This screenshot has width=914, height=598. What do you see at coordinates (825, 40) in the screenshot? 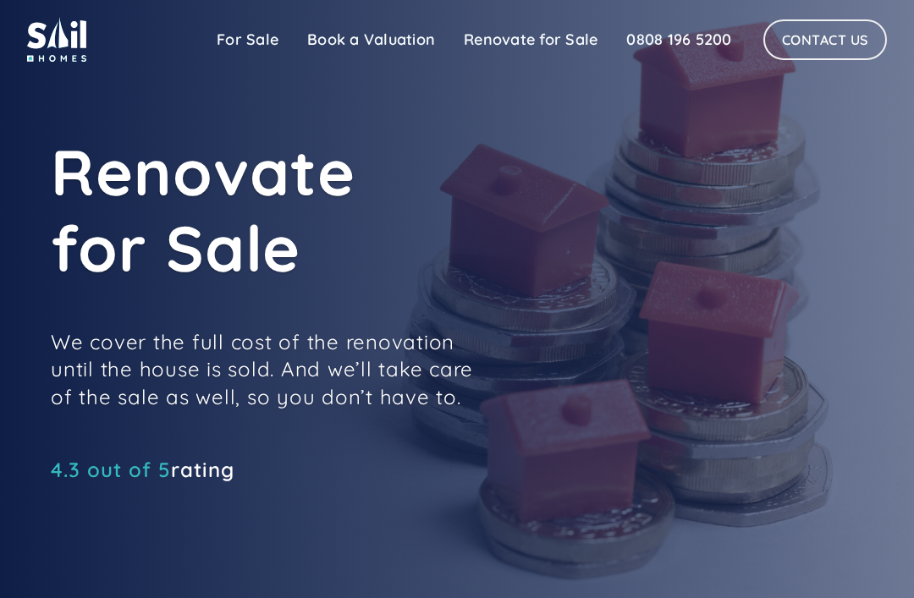
I see `a: Contact Us` at bounding box center [825, 40].